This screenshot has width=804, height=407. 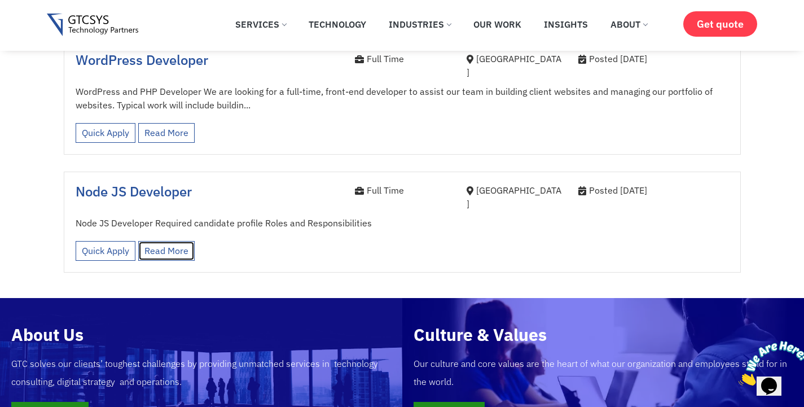 What do you see at coordinates (603, 334) in the screenshot?
I see `h2: Culture & Values` at bounding box center [603, 334].